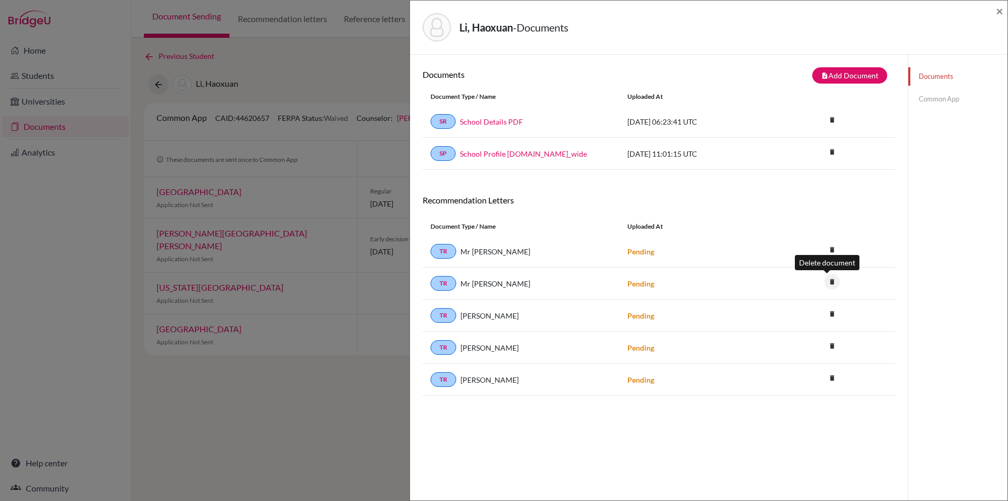 The image size is (1008, 501). Describe the element at coordinates (827, 262) in the screenshot. I see `div: Delete document` at that location.